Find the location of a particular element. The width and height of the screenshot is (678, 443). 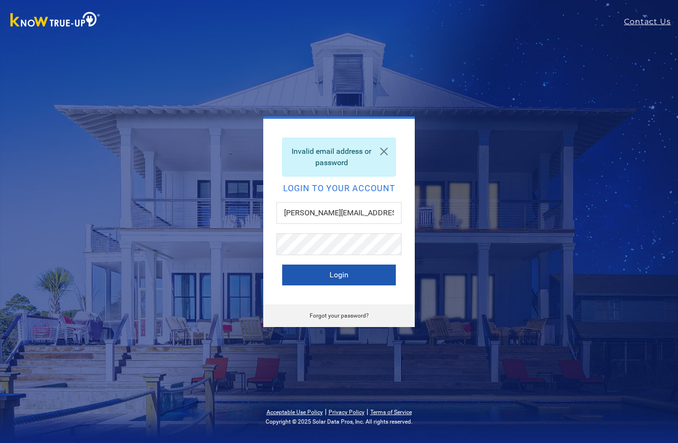

div: Invalid email address or password is located at coordinates (339, 157).